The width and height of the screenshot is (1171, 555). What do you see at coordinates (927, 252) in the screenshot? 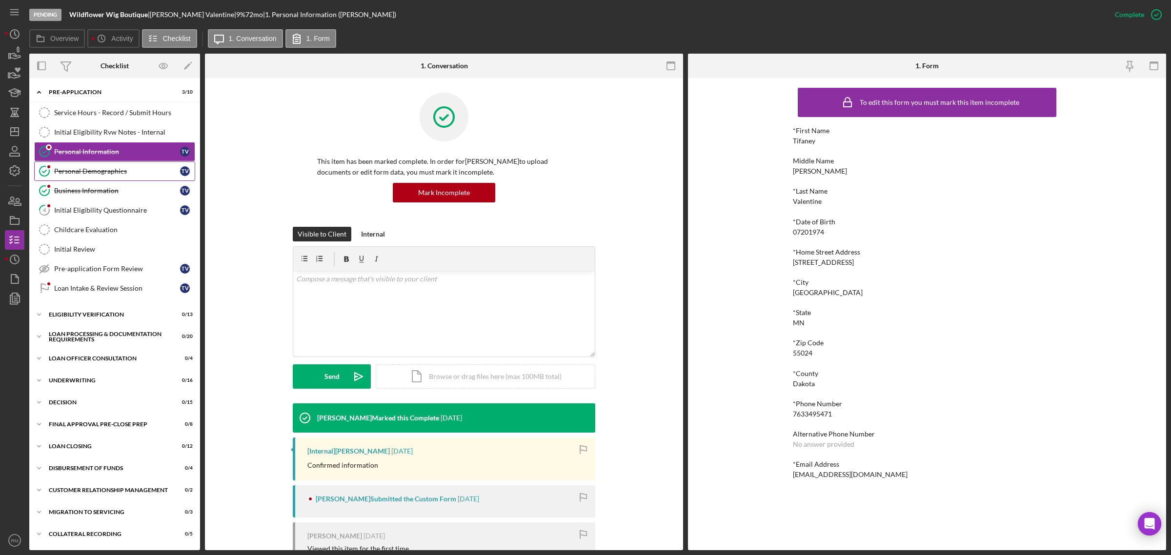
I see `div: *Home Street Address` at bounding box center [927, 252].